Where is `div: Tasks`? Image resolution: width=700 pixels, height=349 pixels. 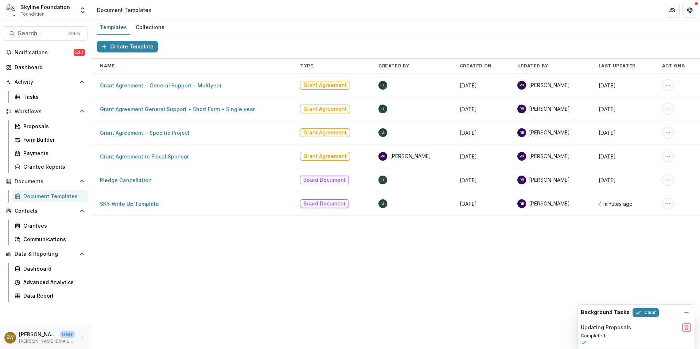 div: Tasks is located at coordinates (52, 97).